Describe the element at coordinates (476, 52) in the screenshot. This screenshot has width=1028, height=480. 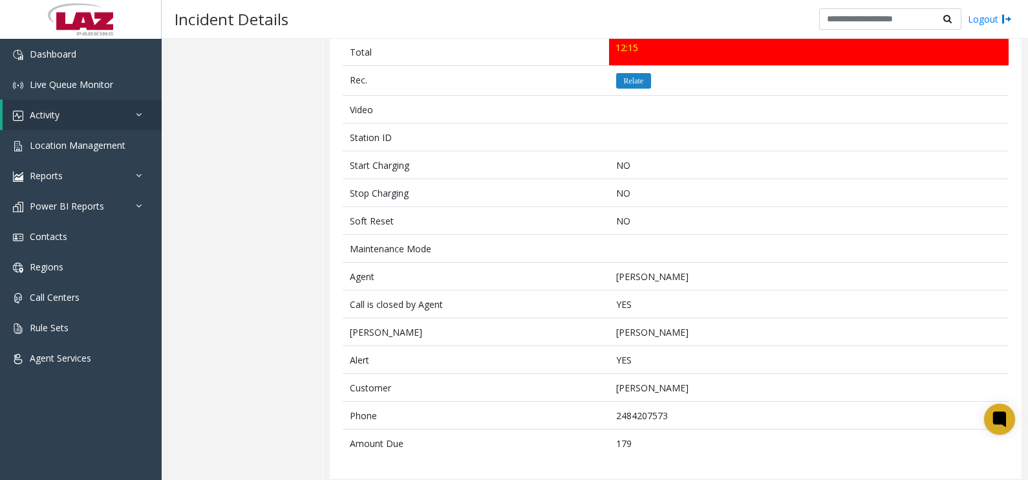
I see `td: Total` at that location.